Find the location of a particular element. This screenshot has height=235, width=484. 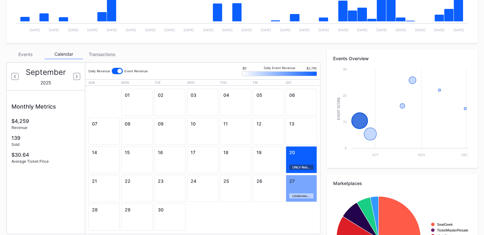

text: 10 is located at coordinates (345, 122).